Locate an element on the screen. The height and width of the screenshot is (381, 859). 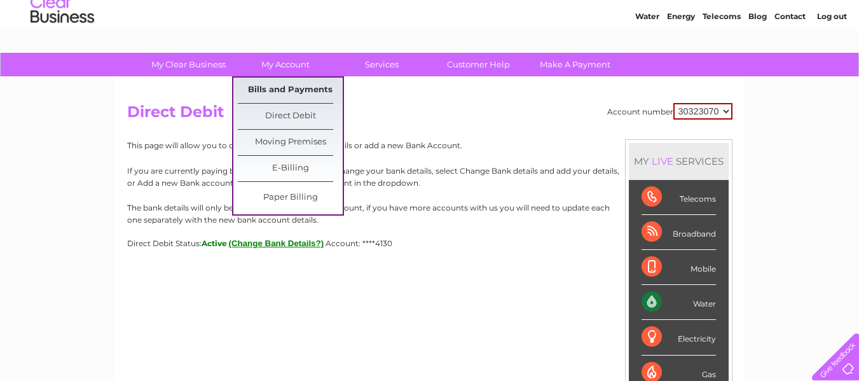
div: MY SERVICES is located at coordinates (679, 161).